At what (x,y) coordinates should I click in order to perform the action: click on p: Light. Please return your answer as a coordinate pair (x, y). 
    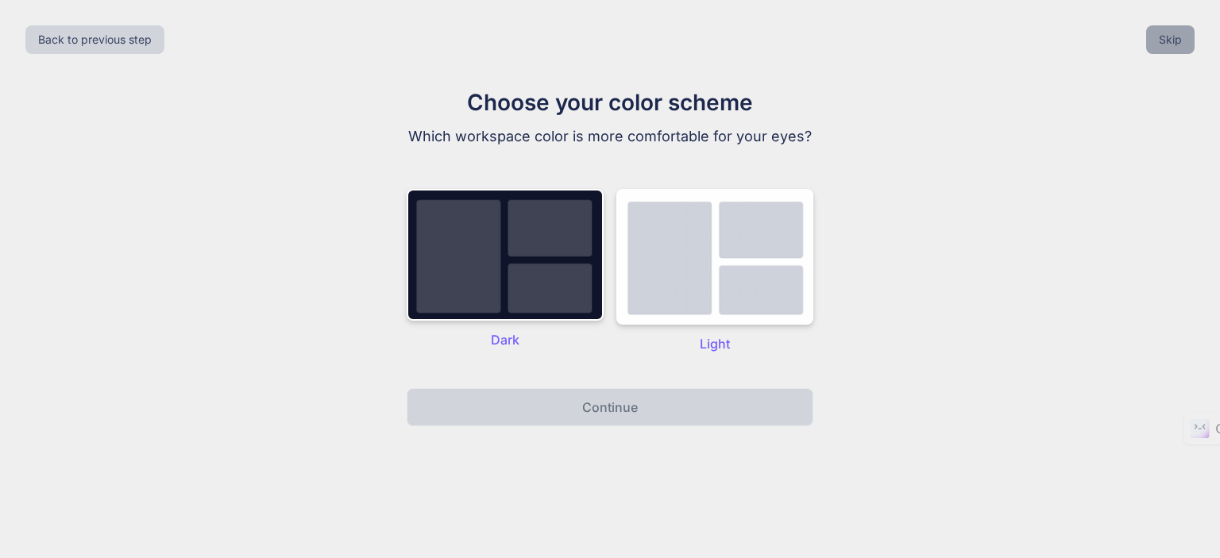
    Looking at the image, I should click on (715, 344).